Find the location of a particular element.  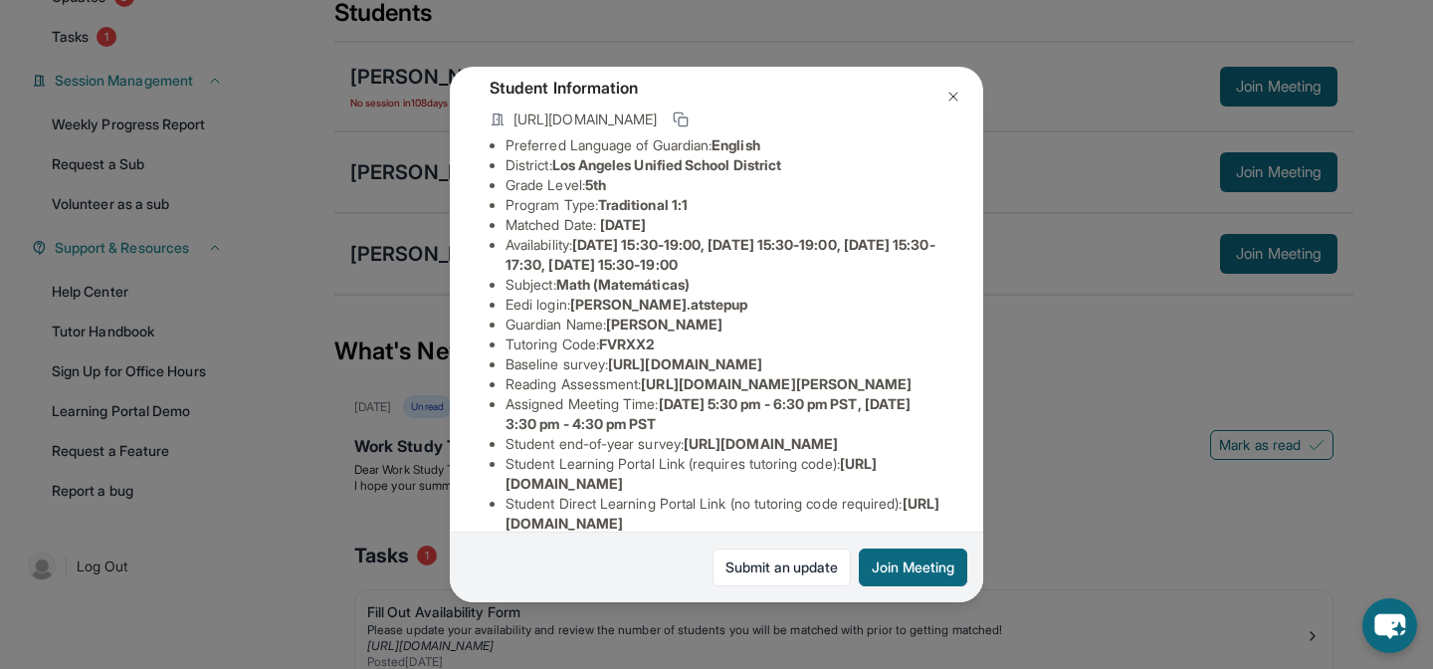

li: Preferred Language of Guardian: is located at coordinates (724, 145).